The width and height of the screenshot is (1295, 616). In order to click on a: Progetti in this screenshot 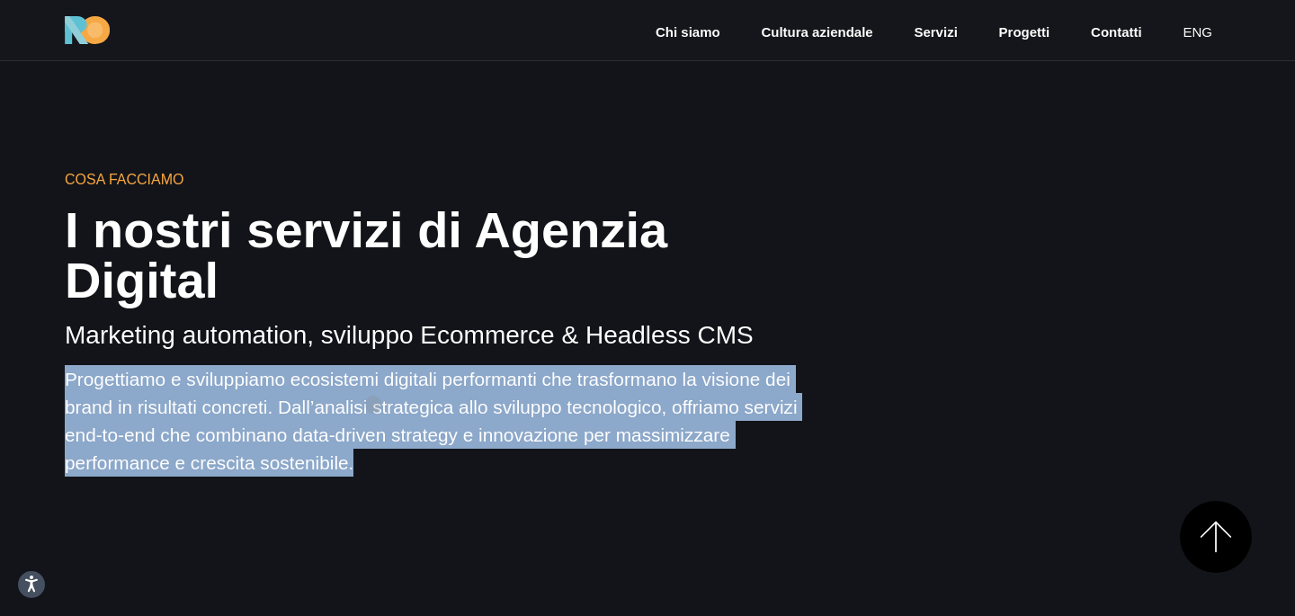, I will do `click(1024, 32)`.